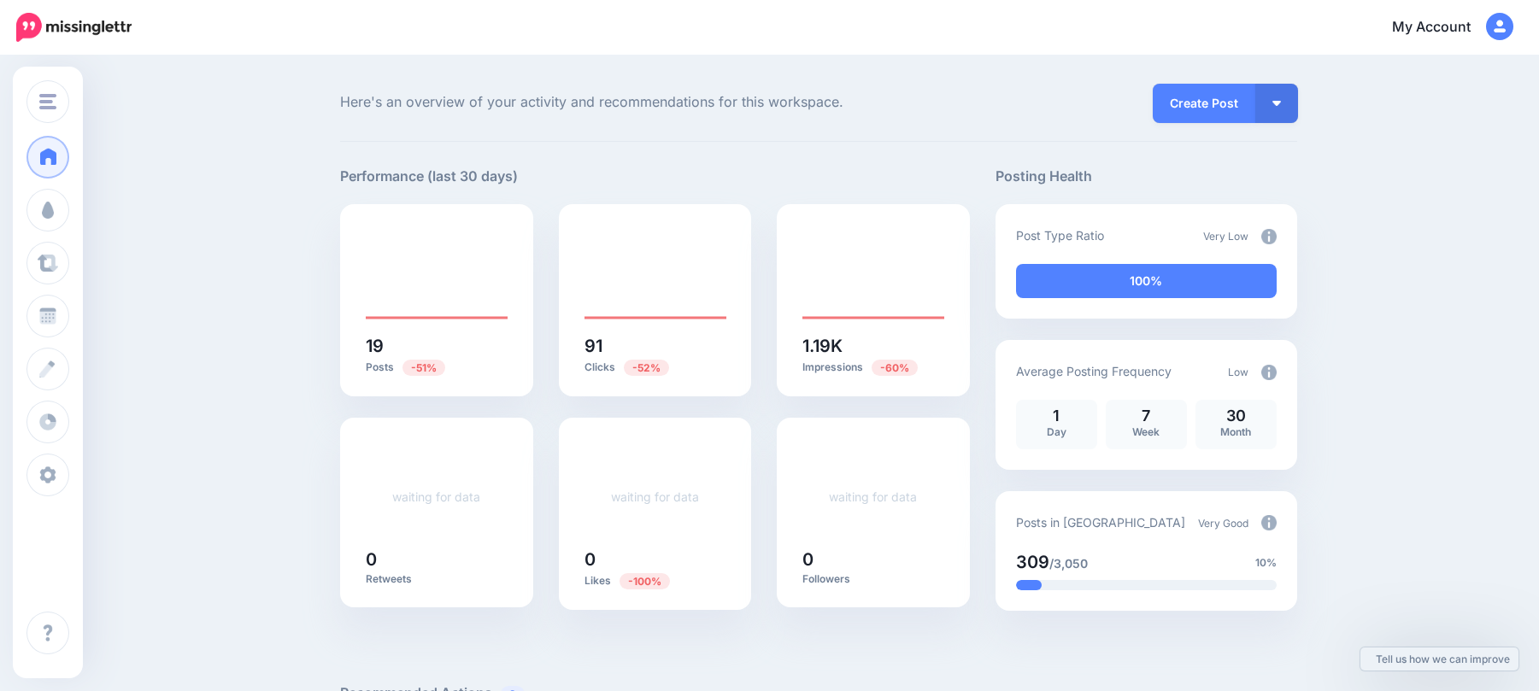 Image resolution: width=1539 pixels, height=691 pixels. Describe the element at coordinates (1029, 585) in the screenshot. I see `div: 10% of your posts in the last 30 days have been from Drip Campaigns` at that location.